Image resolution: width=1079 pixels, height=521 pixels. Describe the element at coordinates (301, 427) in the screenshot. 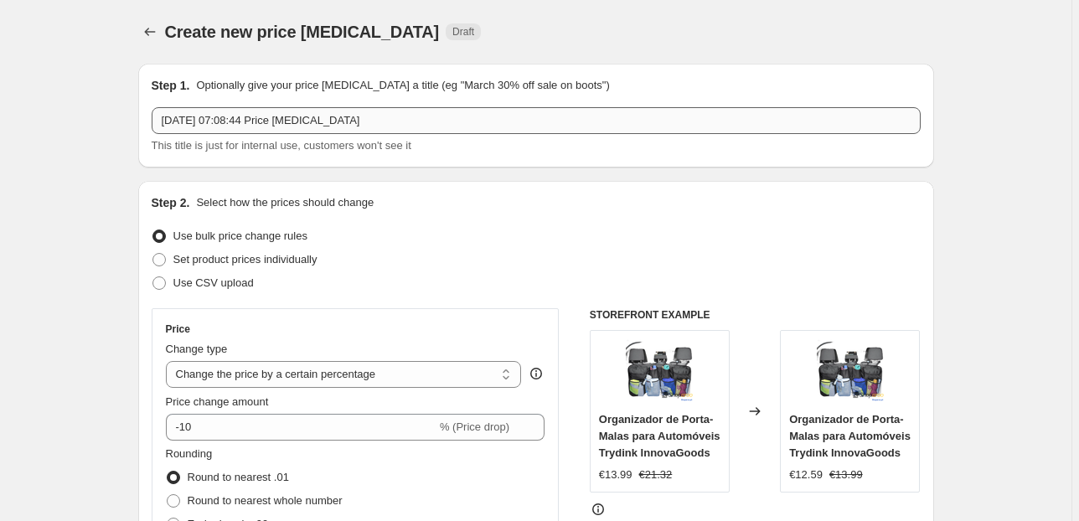

I see `input: -15` at that location.